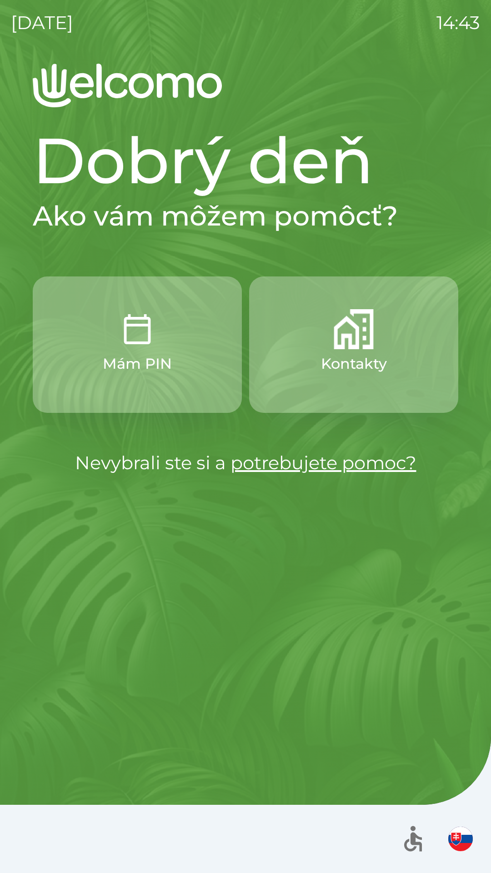 The image size is (491, 873). I want to click on p: Nevybrali ste si a, so click(245, 463).